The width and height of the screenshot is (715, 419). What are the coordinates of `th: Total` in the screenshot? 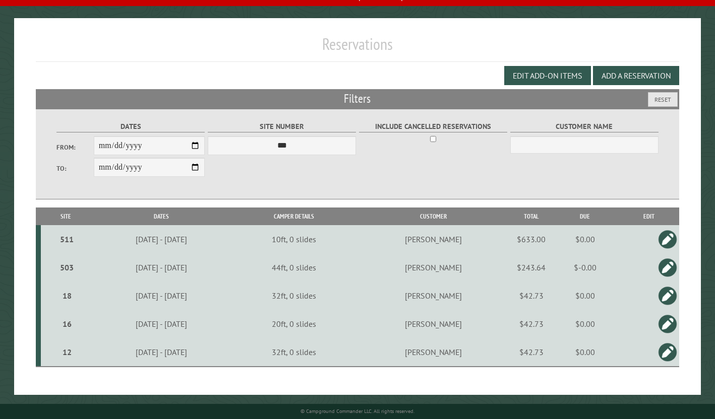 It's located at (531, 216).